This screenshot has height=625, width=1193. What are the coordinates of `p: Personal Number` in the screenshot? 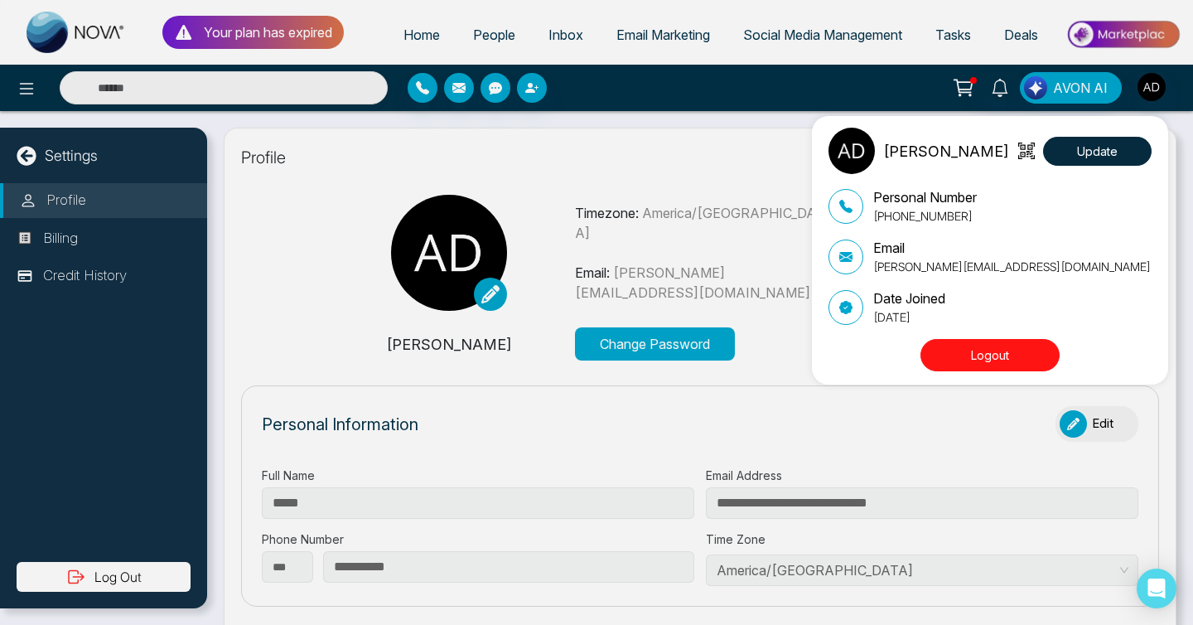 It's located at (925, 197).